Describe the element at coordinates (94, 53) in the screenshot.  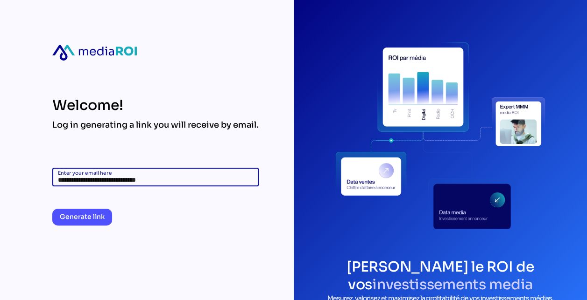
I see `img: mediaroi` at that location.